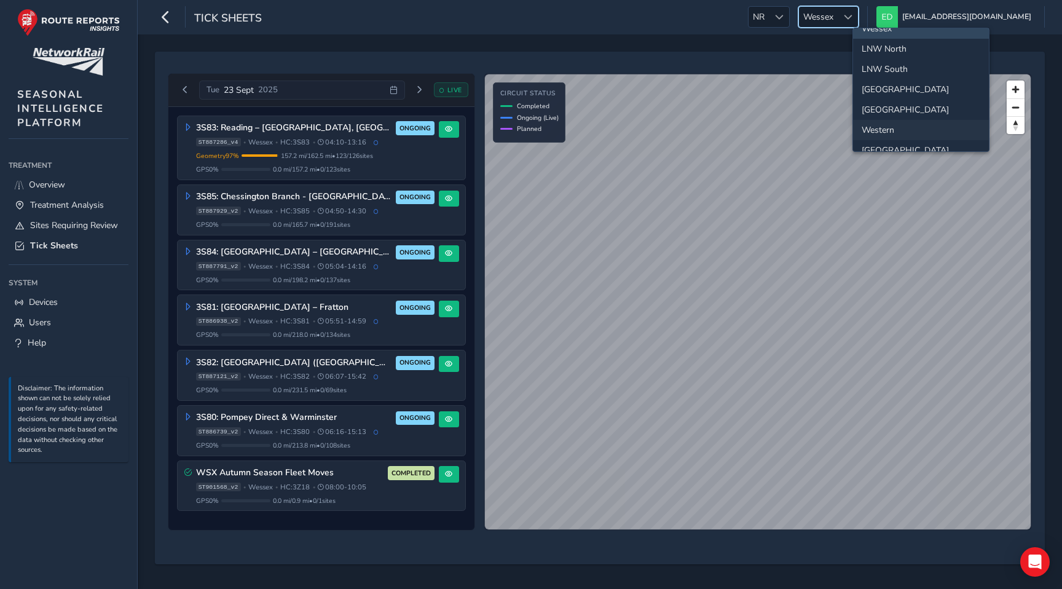  What do you see at coordinates (43, 302) in the screenshot?
I see `span: Devices` at bounding box center [43, 302].